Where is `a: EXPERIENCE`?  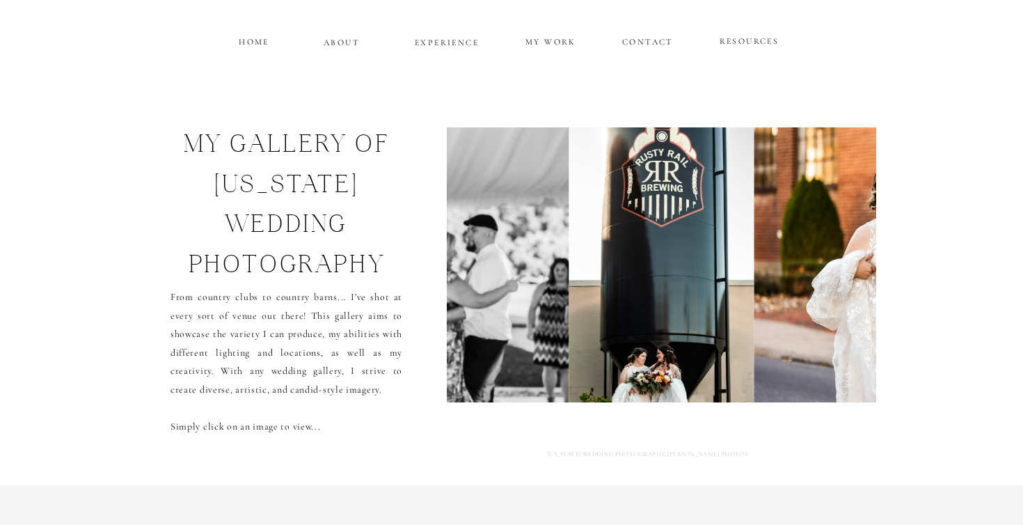
a: EXPERIENCE is located at coordinates (447, 40).